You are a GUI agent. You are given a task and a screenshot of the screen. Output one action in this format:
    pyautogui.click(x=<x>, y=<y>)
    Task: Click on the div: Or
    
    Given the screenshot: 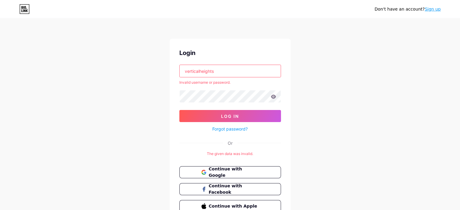 What is the action you would take?
    pyautogui.click(x=230, y=143)
    